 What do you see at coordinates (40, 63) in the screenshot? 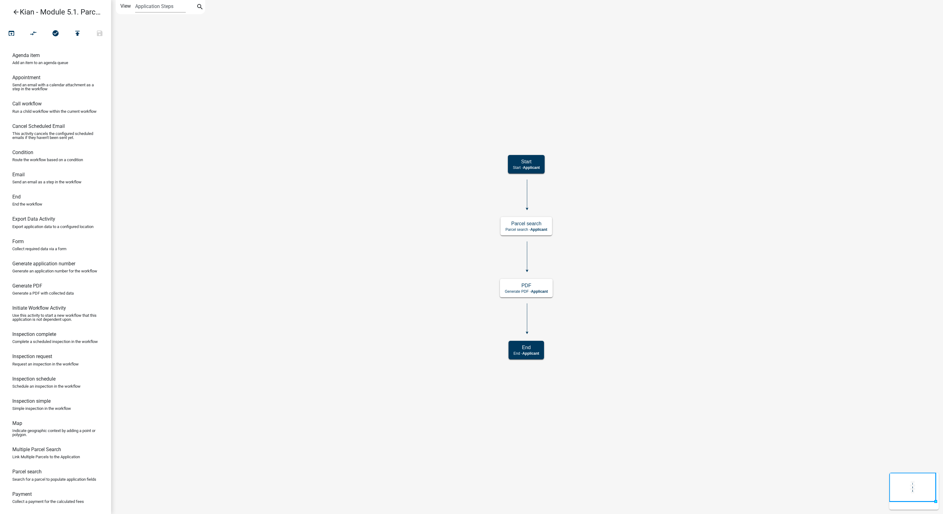
I see `p: Add an item to an agenda queue` at bounding box center [40, 63].